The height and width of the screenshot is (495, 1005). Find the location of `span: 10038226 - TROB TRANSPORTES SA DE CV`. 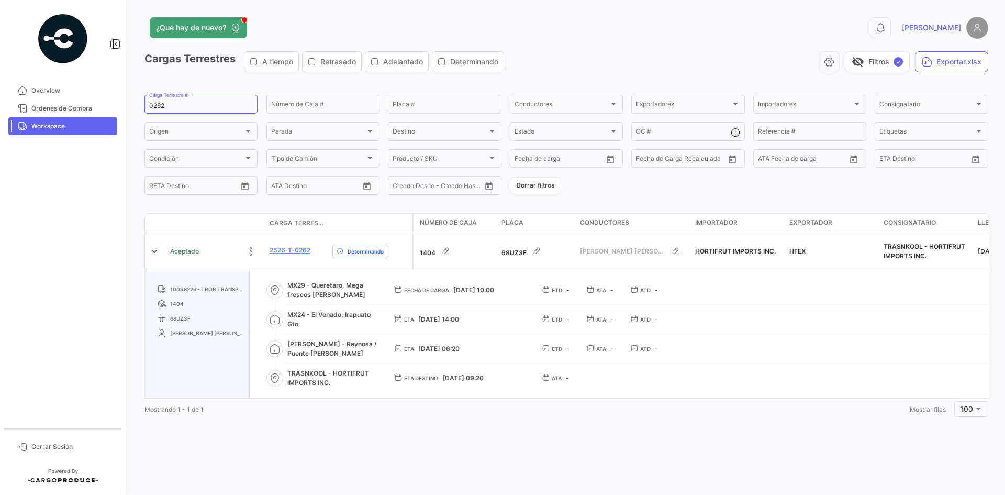

span: 10038226 - TROB TRANSPORTES SA DE CV is located at coordinates (207, 289).